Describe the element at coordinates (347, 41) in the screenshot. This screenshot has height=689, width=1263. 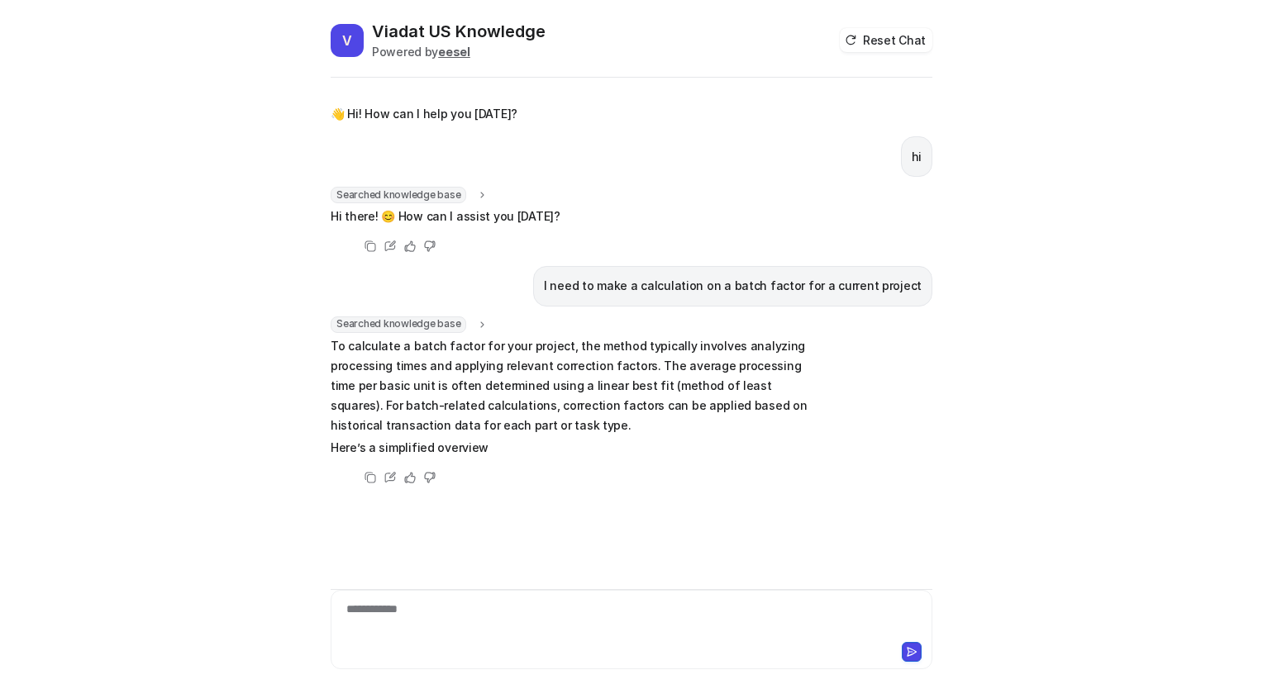
I see `span: V` at that location.